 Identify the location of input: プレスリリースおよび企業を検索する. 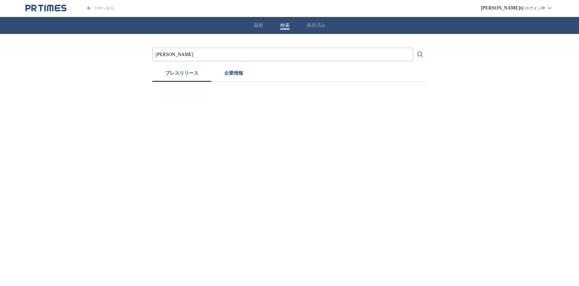
(283, 55).